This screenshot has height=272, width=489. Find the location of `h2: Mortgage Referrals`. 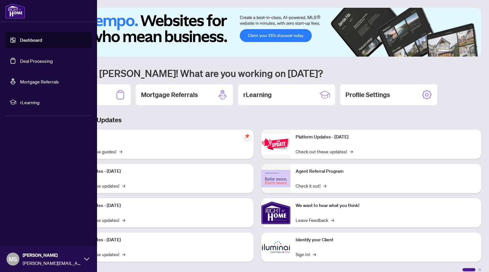

h2: Mortgage Referrals is located at coordinates (170, 95).